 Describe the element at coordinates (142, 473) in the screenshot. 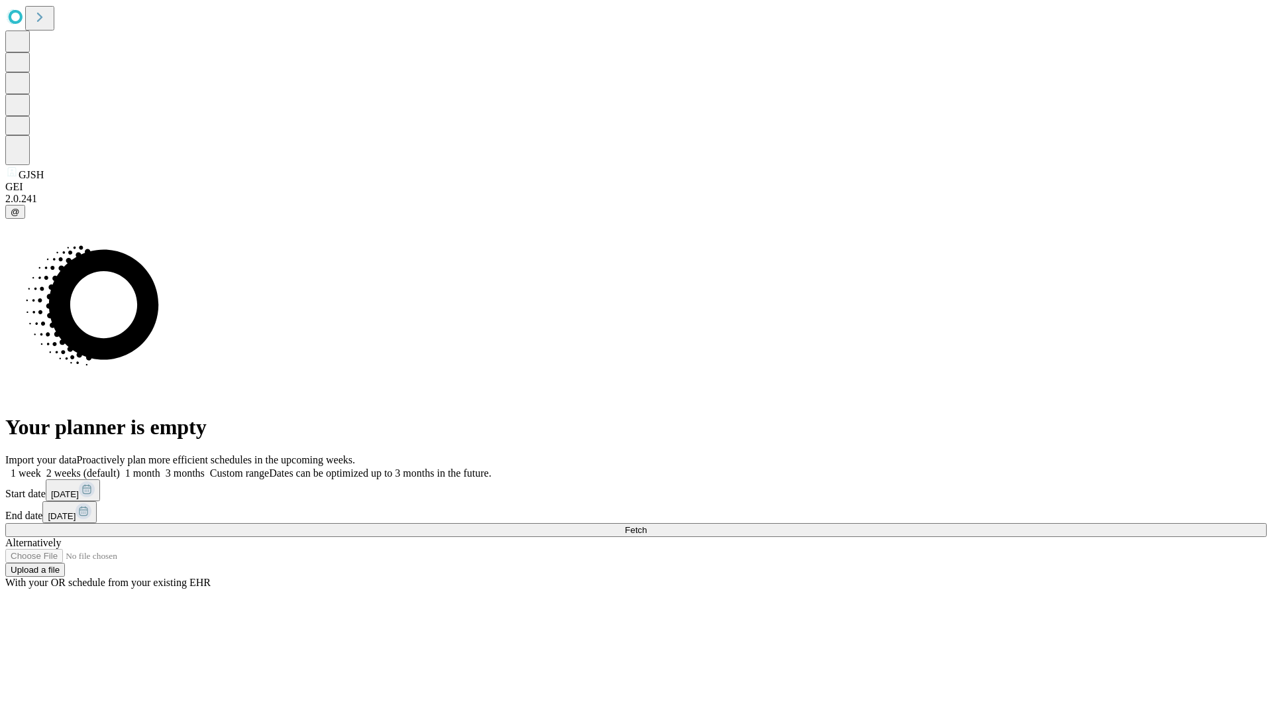

I see `span: 1 month` at that location.